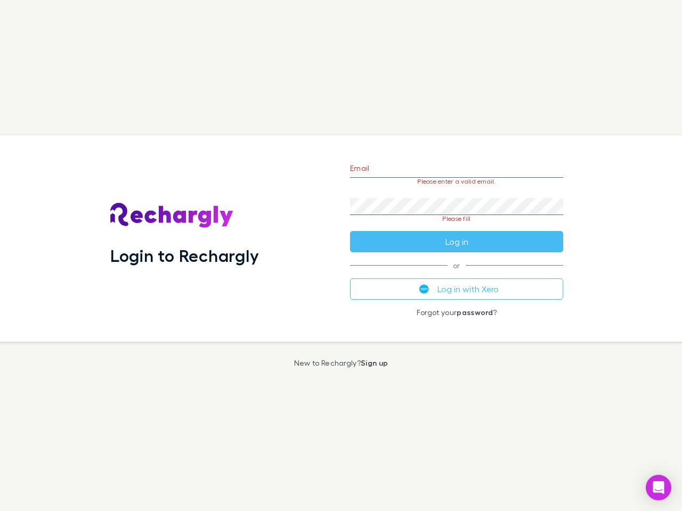 The image size is (682, 511). Describe the element at coordinates (658, 488) in the screenshot. I see `div: Open Intercom Messenger` at that location.